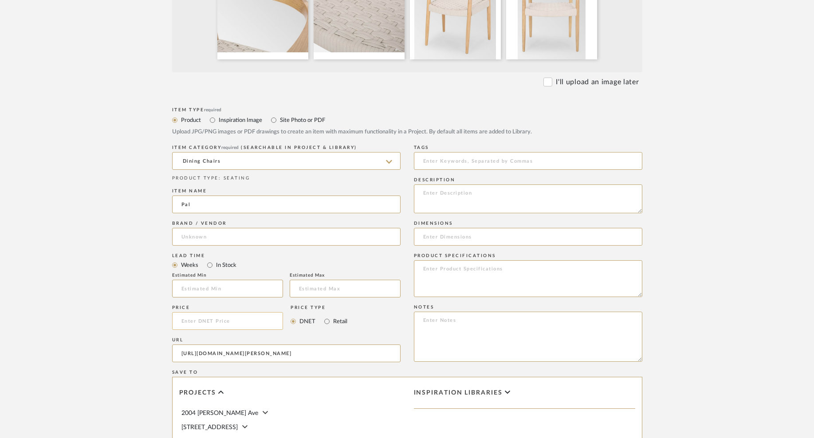  Describe the element at coordinates (407, 110) in the screenshot. I see `div: Item Type` at that location.